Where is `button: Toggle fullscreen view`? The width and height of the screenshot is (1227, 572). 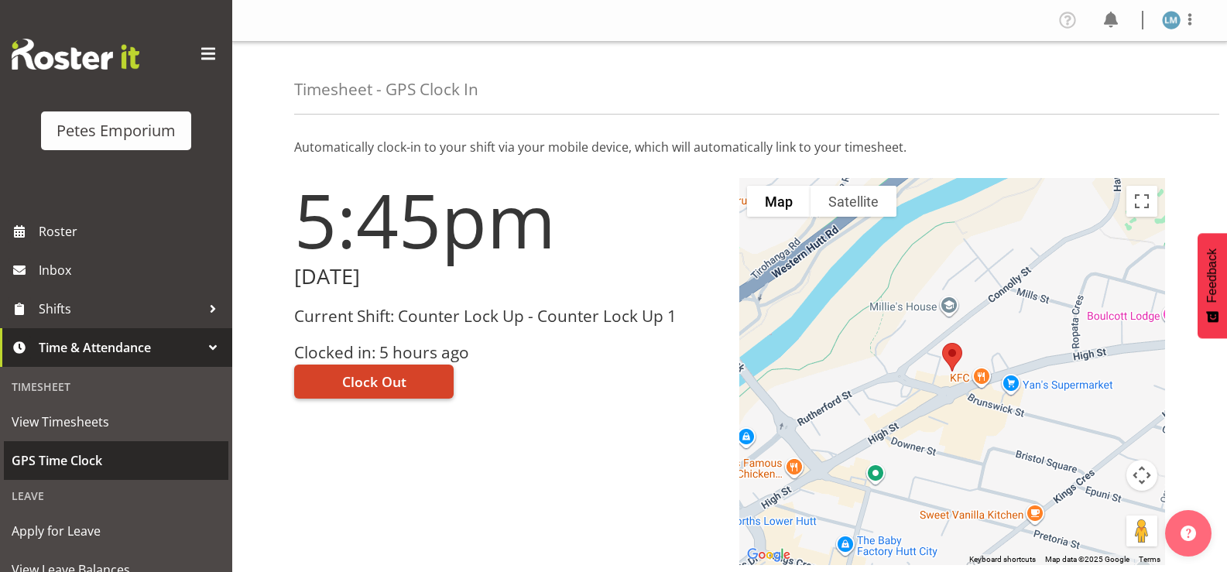
button: Toggle fullscreen view is located at coordinates (1142, 201).